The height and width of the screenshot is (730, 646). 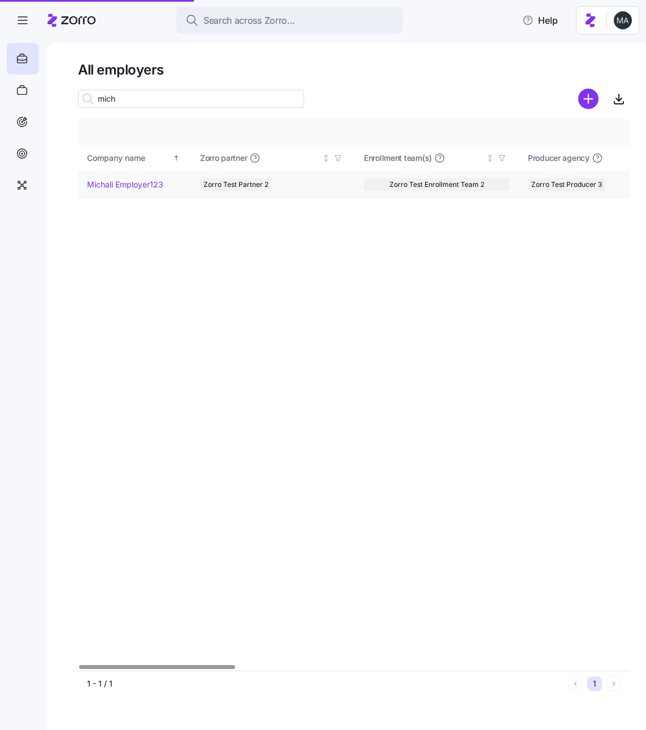 What do you see at coordinates (191, 99) in the screenshot?
I see `input: Search employer` at bounding box center [191, 99].